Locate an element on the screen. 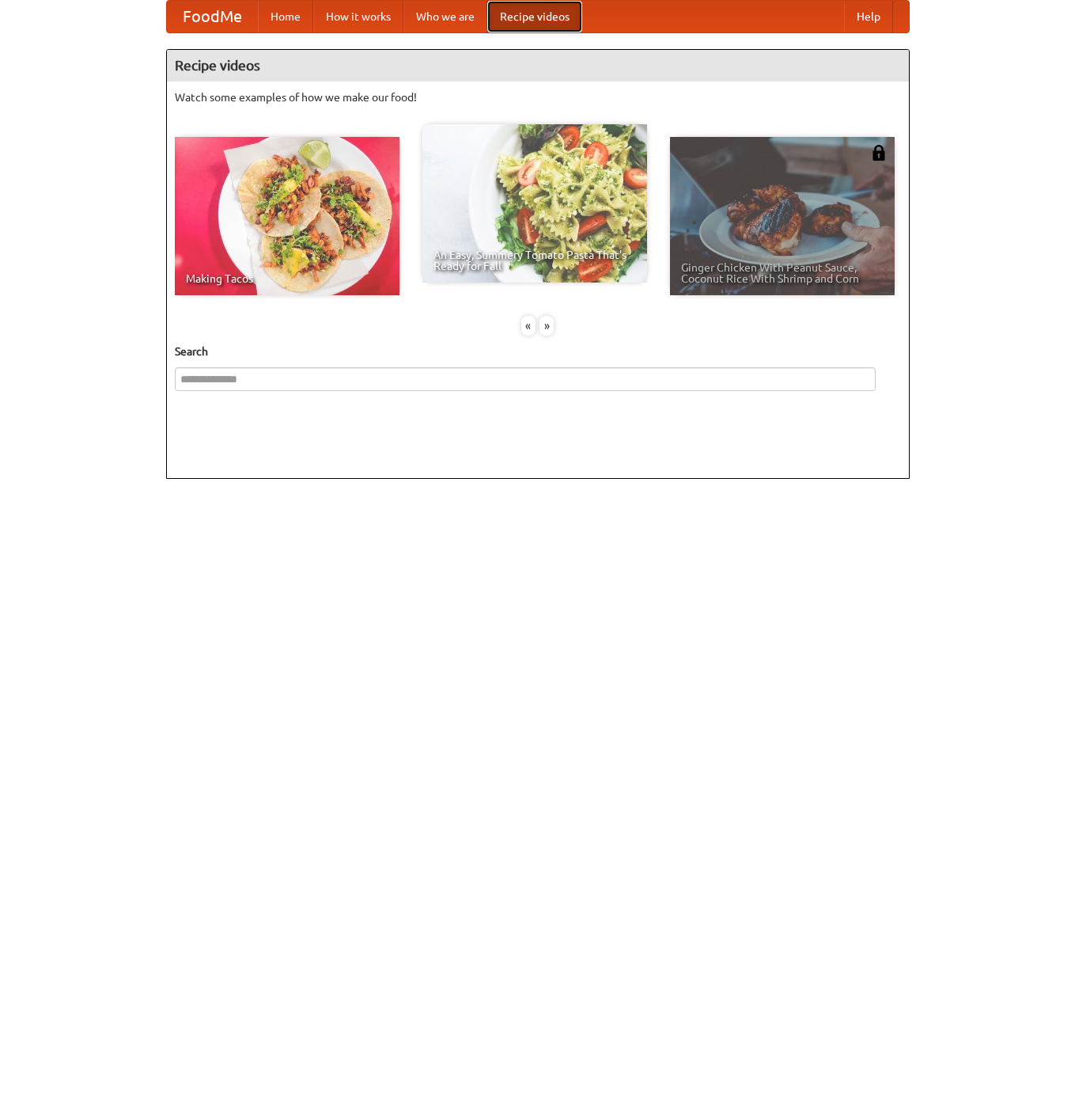 Image resolution: width=1075 pixels, height=1120 pixels. a: Making Tacos is located at coordinates (287, 216).